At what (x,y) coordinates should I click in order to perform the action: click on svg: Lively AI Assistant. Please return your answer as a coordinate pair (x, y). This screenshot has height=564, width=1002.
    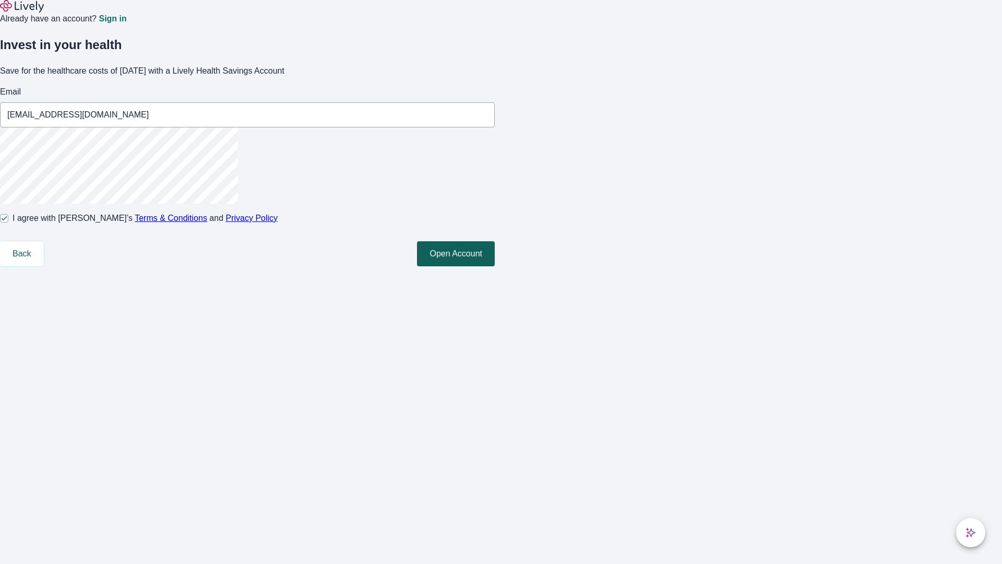
    Looking at the image, I should click on (971, 532).